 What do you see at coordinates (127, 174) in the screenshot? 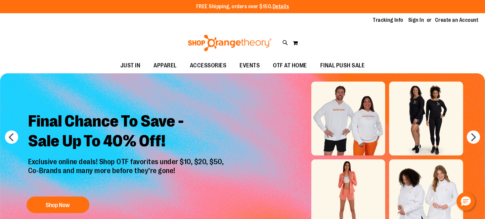
I see `p: Exclusive online deals! Shop OTF favorites under $10, $20, $50, Co-Brands and many more before th...` at bounding box center [127, 174].